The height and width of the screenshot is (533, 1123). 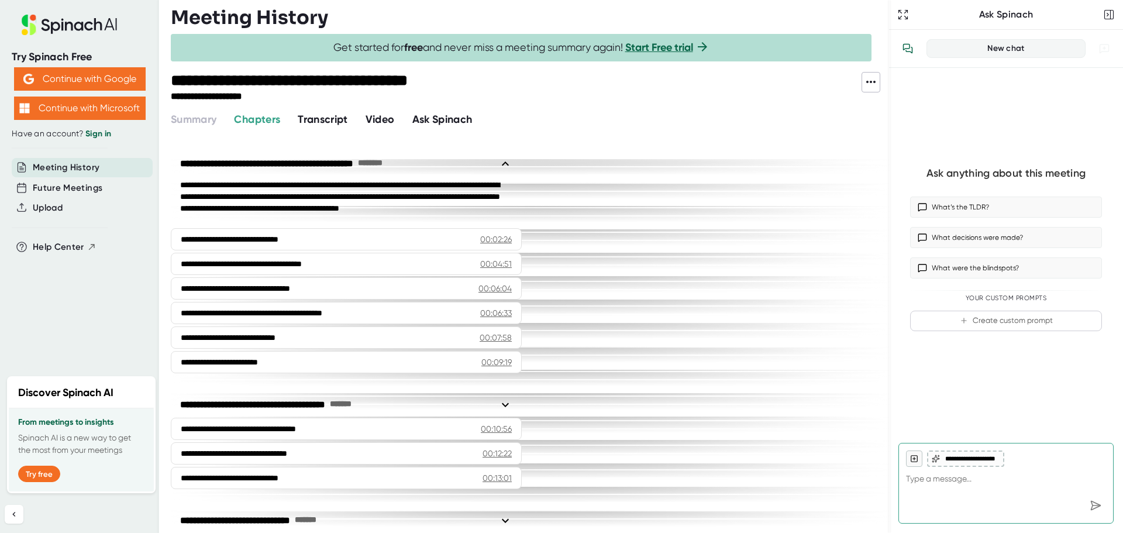 I want to click on button: What were the blindspots?, so click(x=1006, y=268).